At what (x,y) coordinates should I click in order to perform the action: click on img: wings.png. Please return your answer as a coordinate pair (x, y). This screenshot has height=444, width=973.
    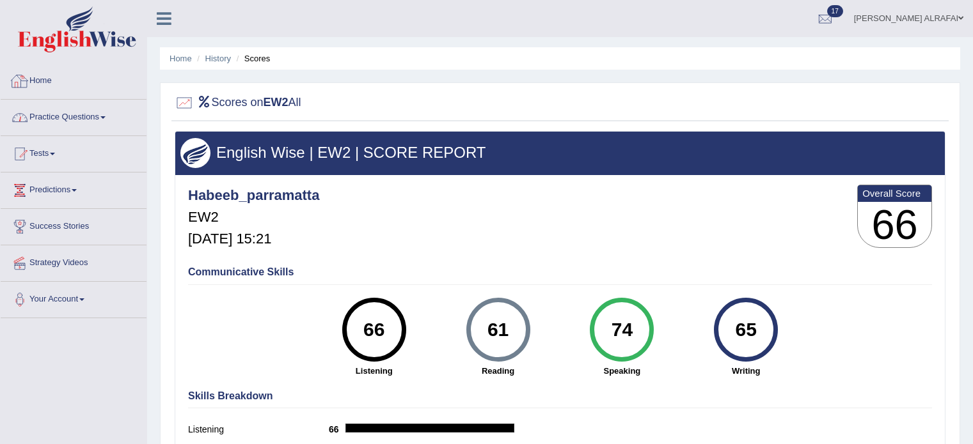
    Looking at the image, I should click on (195, 153).